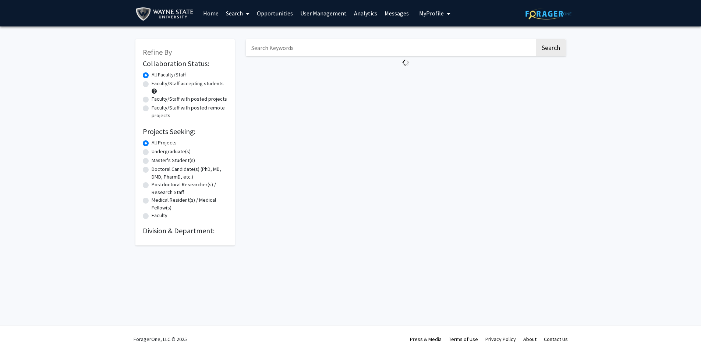  I want to click on label: Undergraduate(s), so click(171, 152).